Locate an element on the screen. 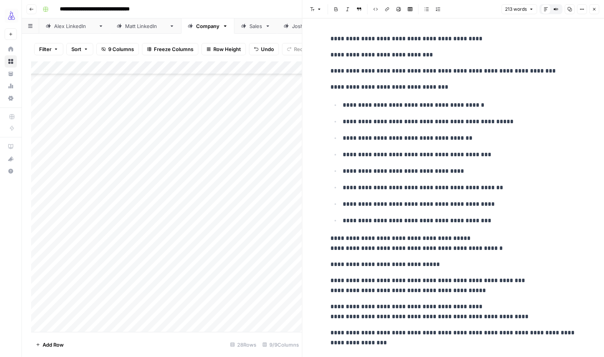 This screenshot has height=357, width=604. span: Freeze Columns is located at coordinates (173, 49).